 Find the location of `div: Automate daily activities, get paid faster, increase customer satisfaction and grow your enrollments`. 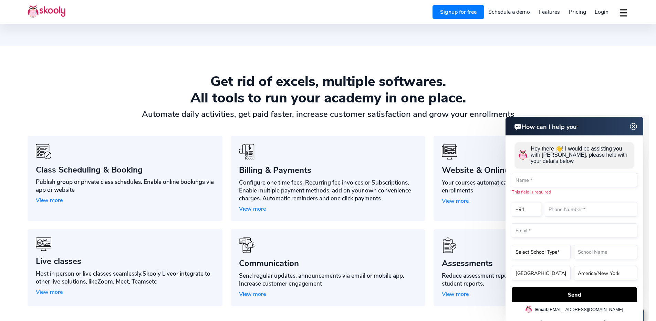

div: Automate daily activities, get paid faster, increase customer satisfaction and grow your enrollments is located at coordinates (328, 114).